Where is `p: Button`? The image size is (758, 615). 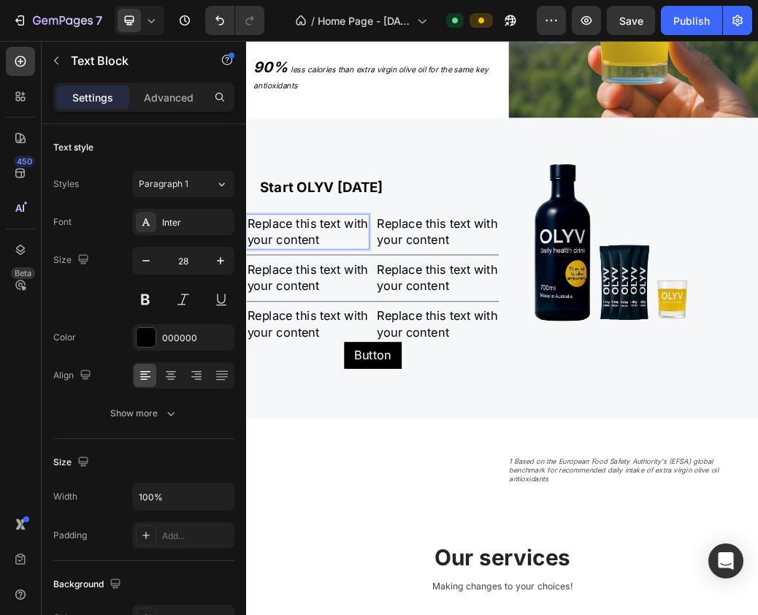
p: Button is located at coordinates (216, 538).